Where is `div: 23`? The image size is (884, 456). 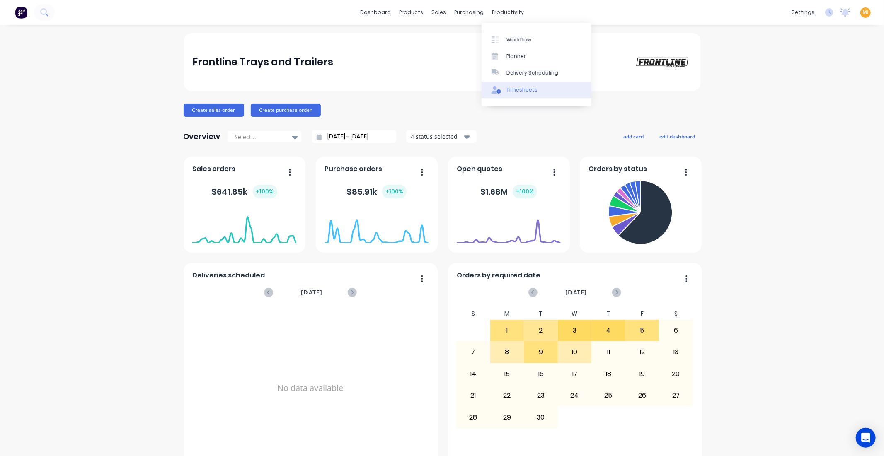
div: 23 is located at coordinates (541, 396).